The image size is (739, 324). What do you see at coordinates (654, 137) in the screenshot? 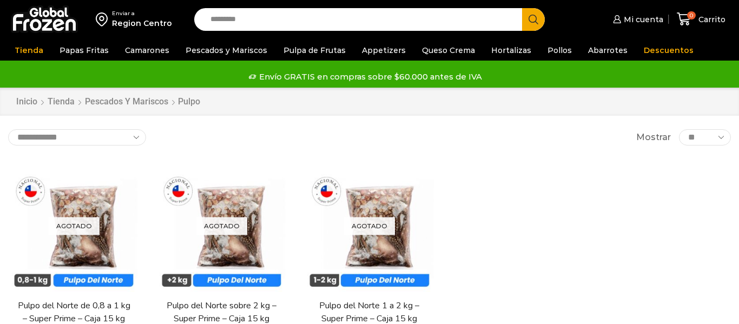
I see `span: Mostrar` at bounding box center [654, 137].